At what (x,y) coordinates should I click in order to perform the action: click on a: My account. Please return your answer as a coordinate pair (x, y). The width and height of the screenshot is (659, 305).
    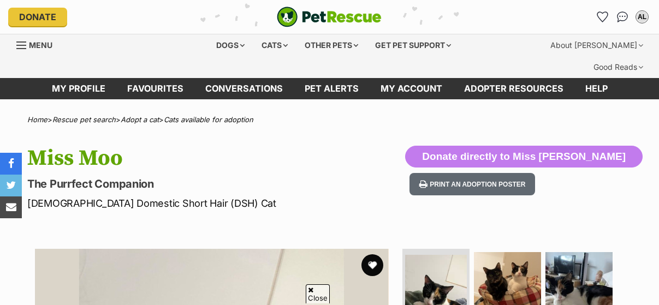
    Looking at the image, I should click on (411, 88).